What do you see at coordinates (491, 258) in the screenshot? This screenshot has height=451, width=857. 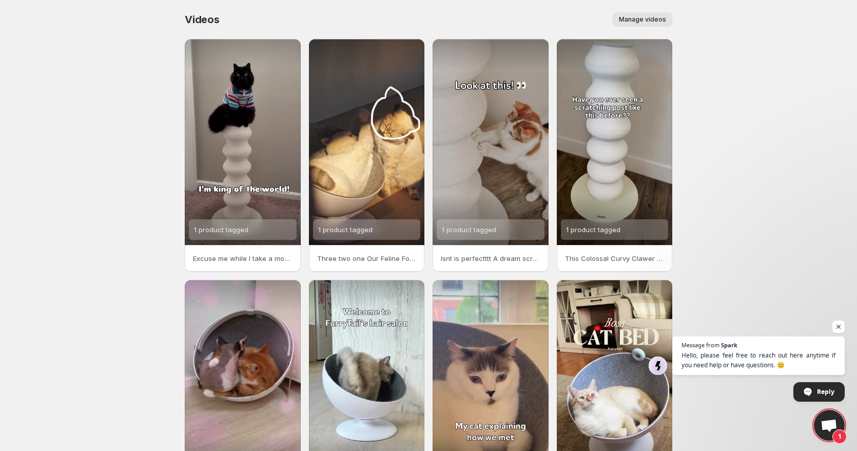 I see `p: Isnt is perfectttt A dream scratcher designed to satisfy even the fiercest claws FurryTailFun Fur...` at bounding box center [491, 258].